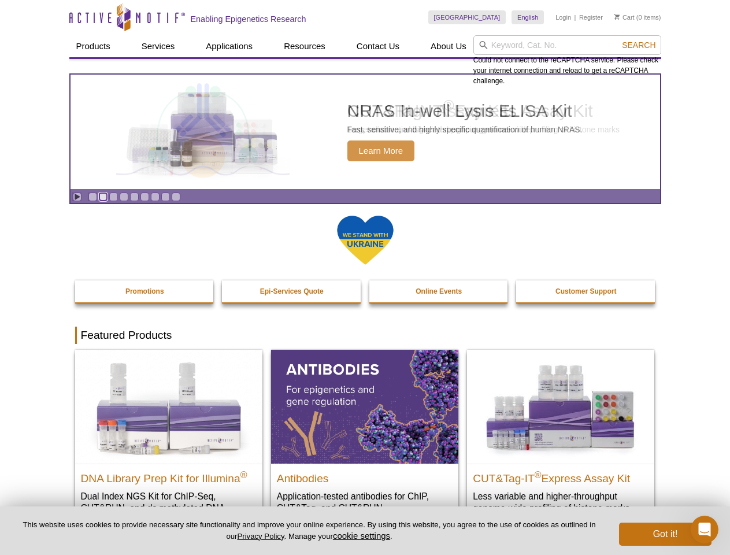  Describe the element at coordinates (365, 132) in the screenshot. I see `a: NRAS In-well Lysis ELISA Kit NRAS In-well Lysis ELISA Kit Fast, sensitive, and highly specific qu...` at that location.